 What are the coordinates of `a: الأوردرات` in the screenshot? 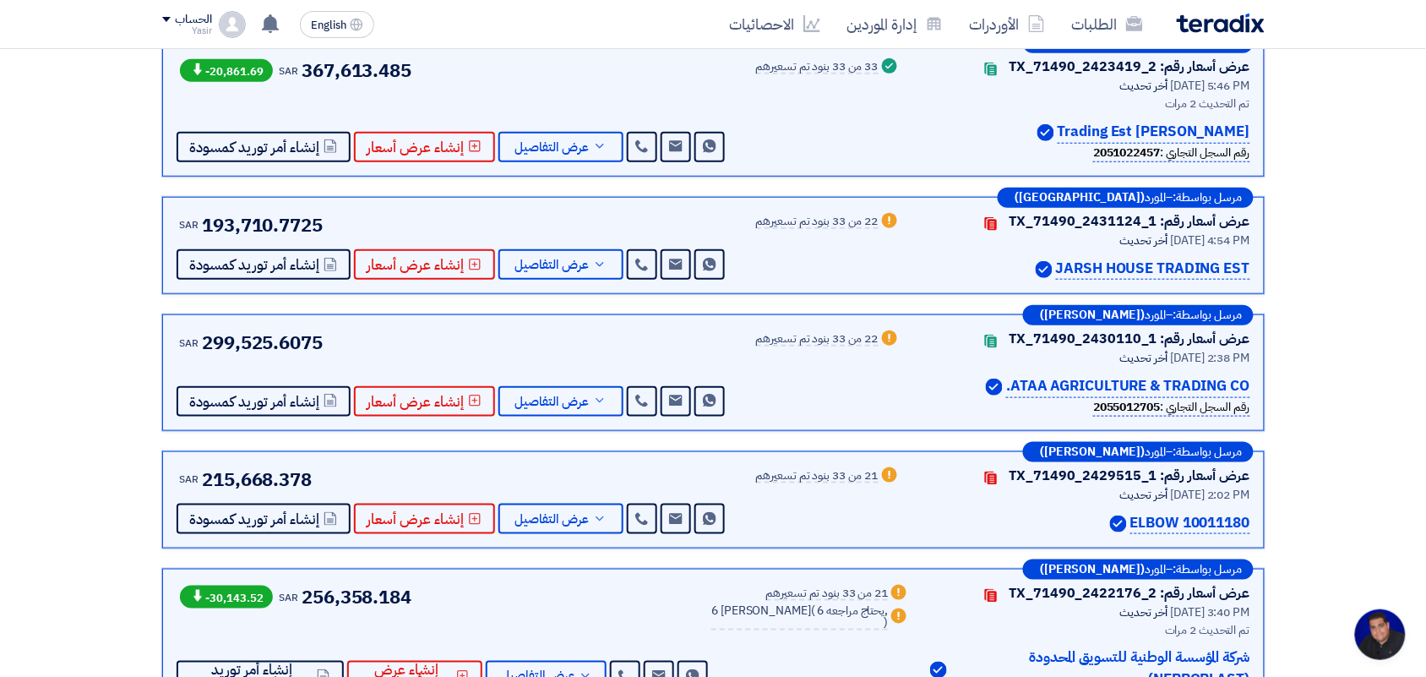 It's located at (1007, 24).